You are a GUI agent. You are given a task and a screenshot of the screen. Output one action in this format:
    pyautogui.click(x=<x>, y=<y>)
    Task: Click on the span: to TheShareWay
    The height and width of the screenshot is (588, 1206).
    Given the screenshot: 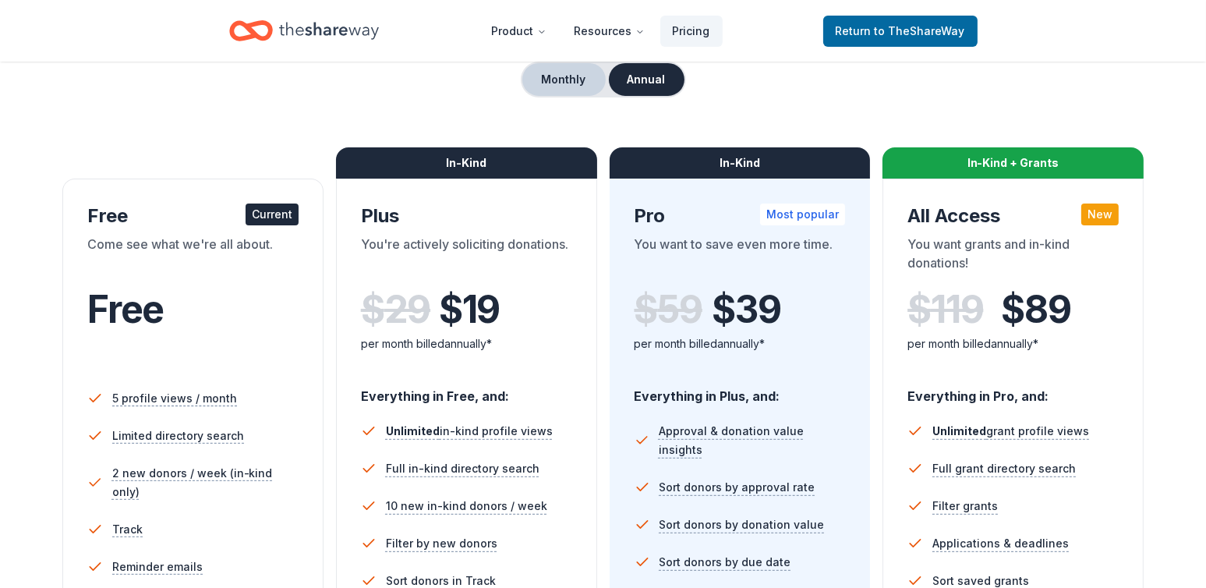 What is the action you would take?
    pyautogui.click(x=920, y=30)
    